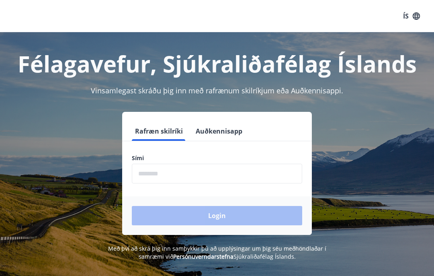 The width and height of the screenshot is (434, 276). Describe the element at coordinates (159, 131) in the screenshot. I see `button: Rafræn skilríki` at that location.